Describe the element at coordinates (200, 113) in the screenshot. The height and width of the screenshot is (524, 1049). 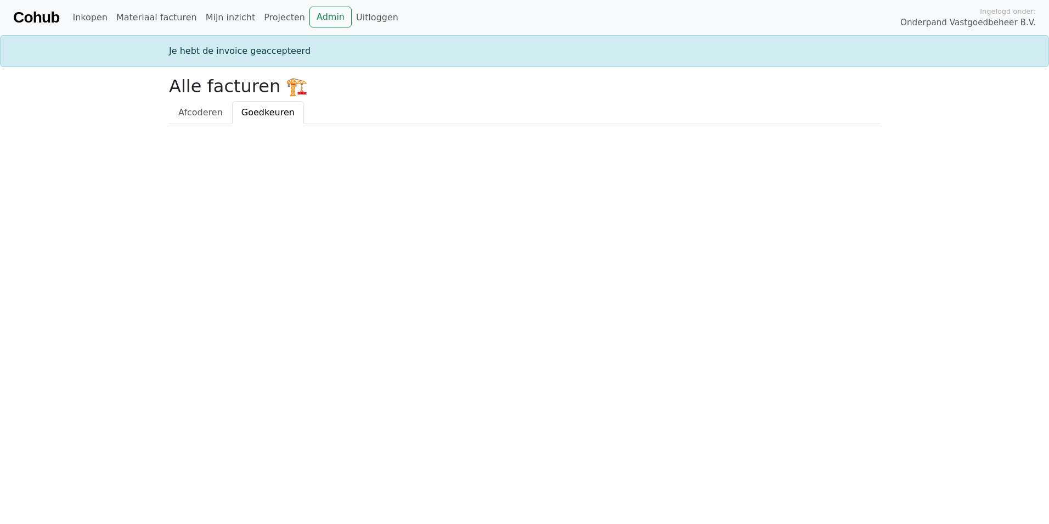
I see `a: Afcoderen` at that location.